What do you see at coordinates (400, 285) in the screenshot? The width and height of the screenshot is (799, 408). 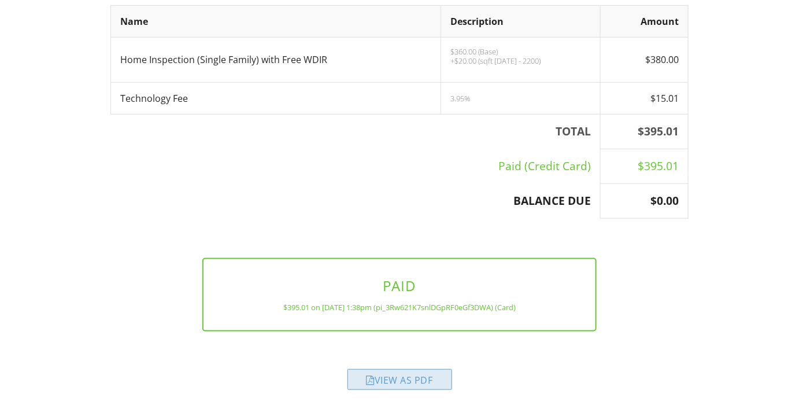 I see `h3: PAID` at bounding box center [400, 285].